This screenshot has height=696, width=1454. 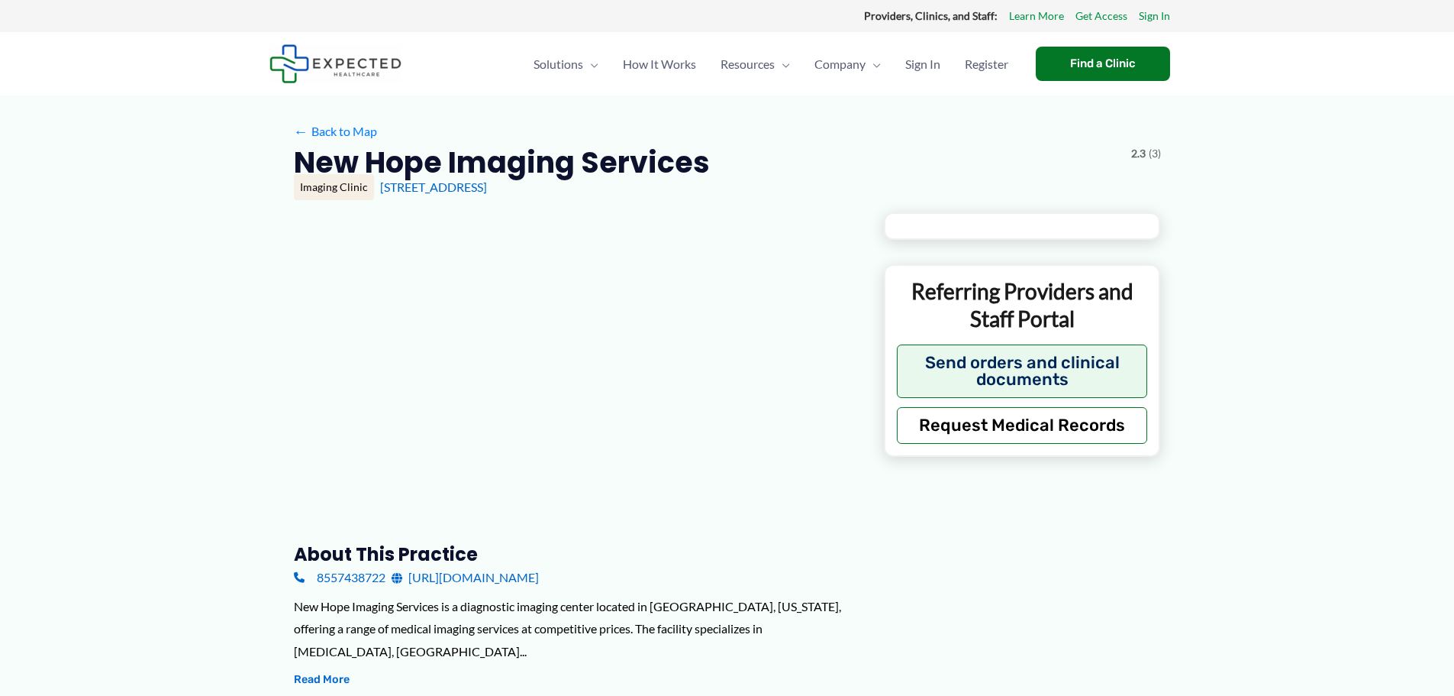 I want to click on a: ←Back to Map, so click(x=335, y=131).